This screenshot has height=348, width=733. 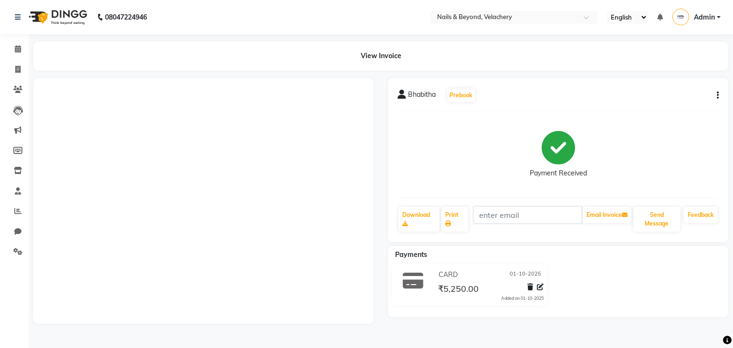 What do you see at coordinates (411, 255) in the screenshot?
I see `span: Payments` at bounding box center [411, 255].